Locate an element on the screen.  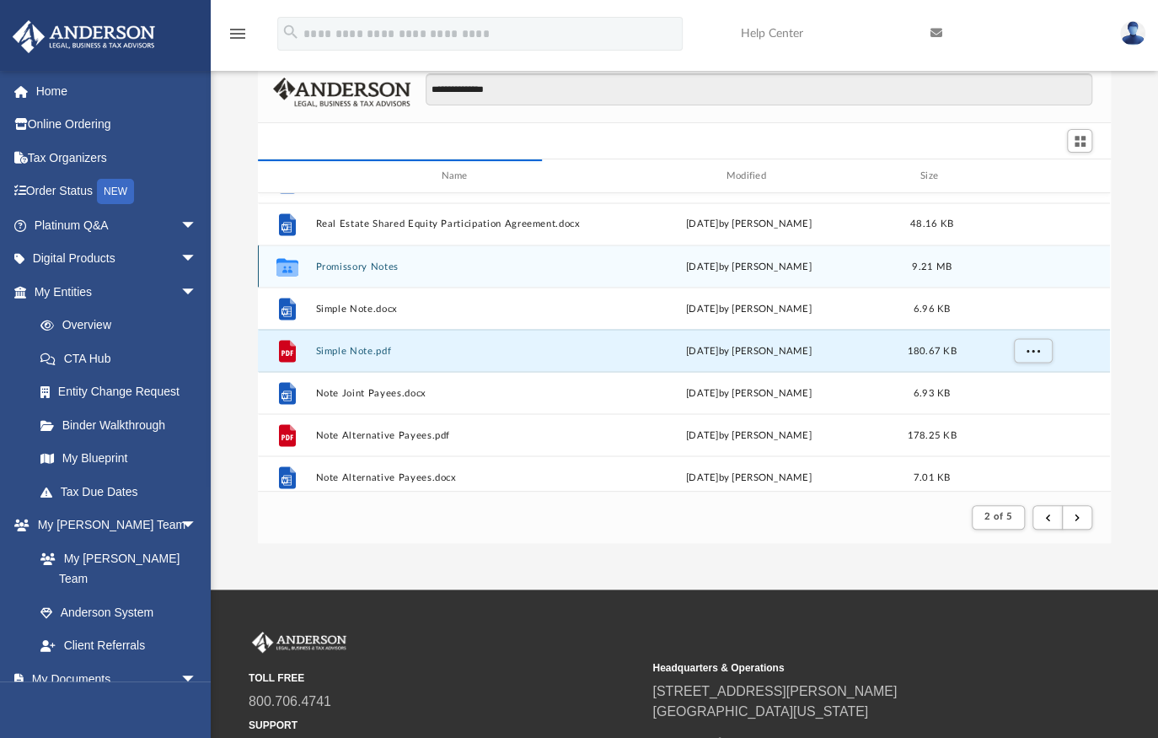
a: Online Ordering is located at coordinates (117, 125).